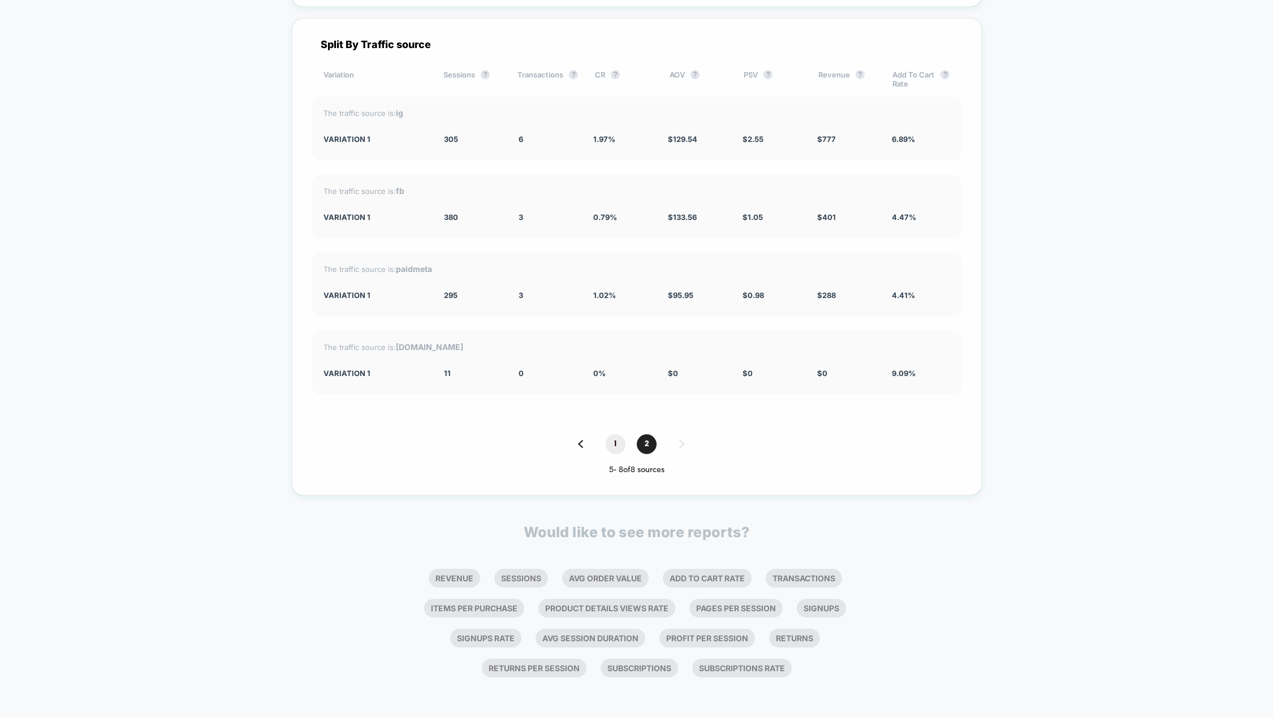 This screenshot has height=717, width=1273. I want to click on div: AOV, so click(698, 79).